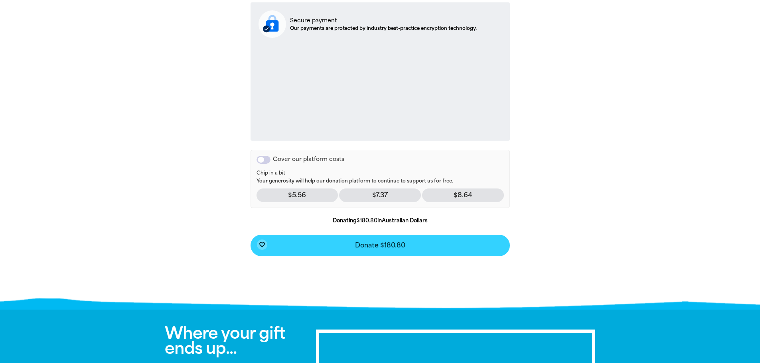 This screenshot has width=760, height=363. What do you see at coordinates (380, 246) in the screenshot?
I see `span: Donate $180.80` at bounding box center [380, 246].